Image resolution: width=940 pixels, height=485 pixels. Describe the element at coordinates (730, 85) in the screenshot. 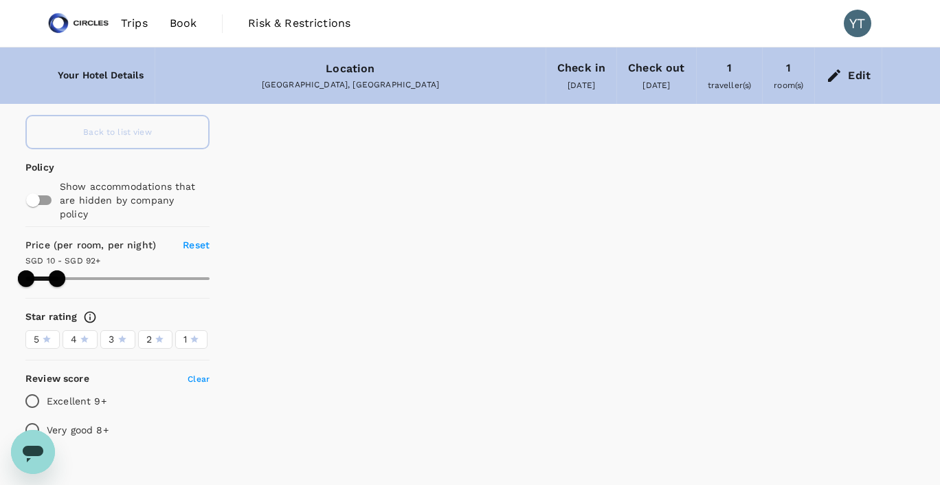

I see `span: traveller(s)` at that location.